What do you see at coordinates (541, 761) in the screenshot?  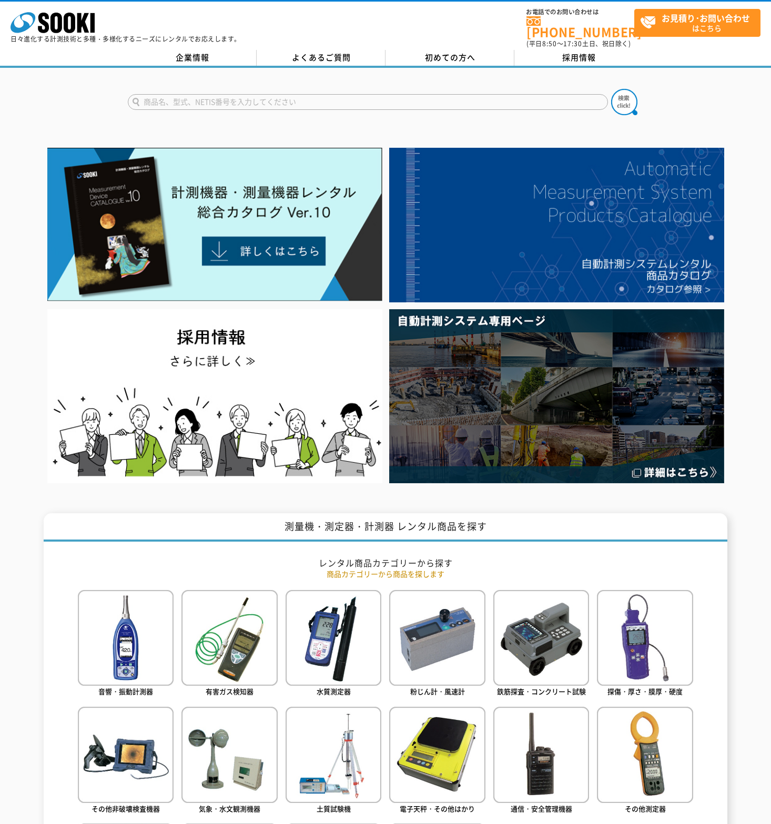 I see `a: 通信・安全管理機器` at bounding box center [541, 761].